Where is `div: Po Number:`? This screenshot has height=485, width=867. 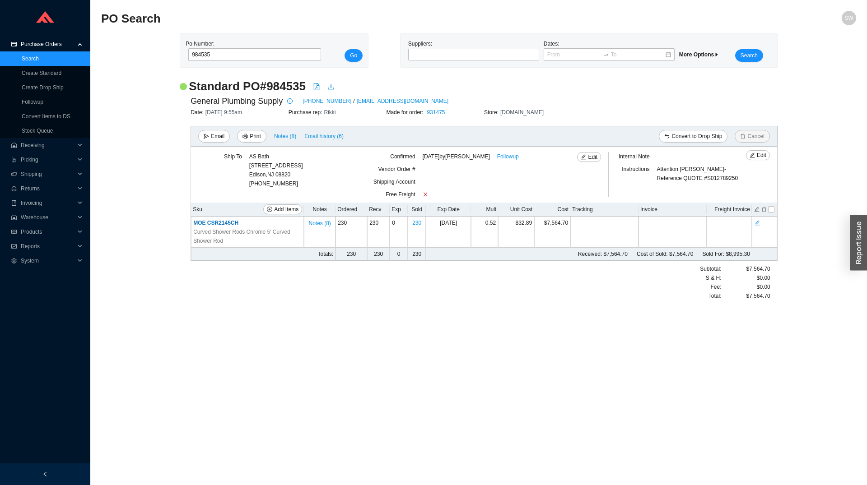
div: Po Number: is located at coordinates (252, 51).